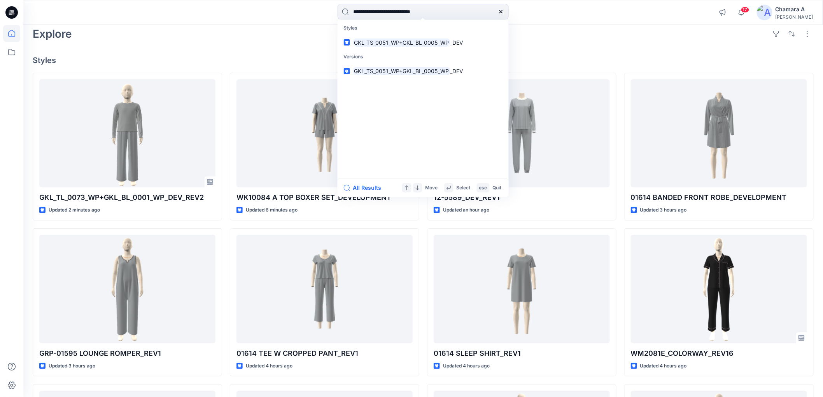 This screenshot has width=823, height=397. I want to click on p: WM2081E_COLORWAY_REV16, so click(718, 353).